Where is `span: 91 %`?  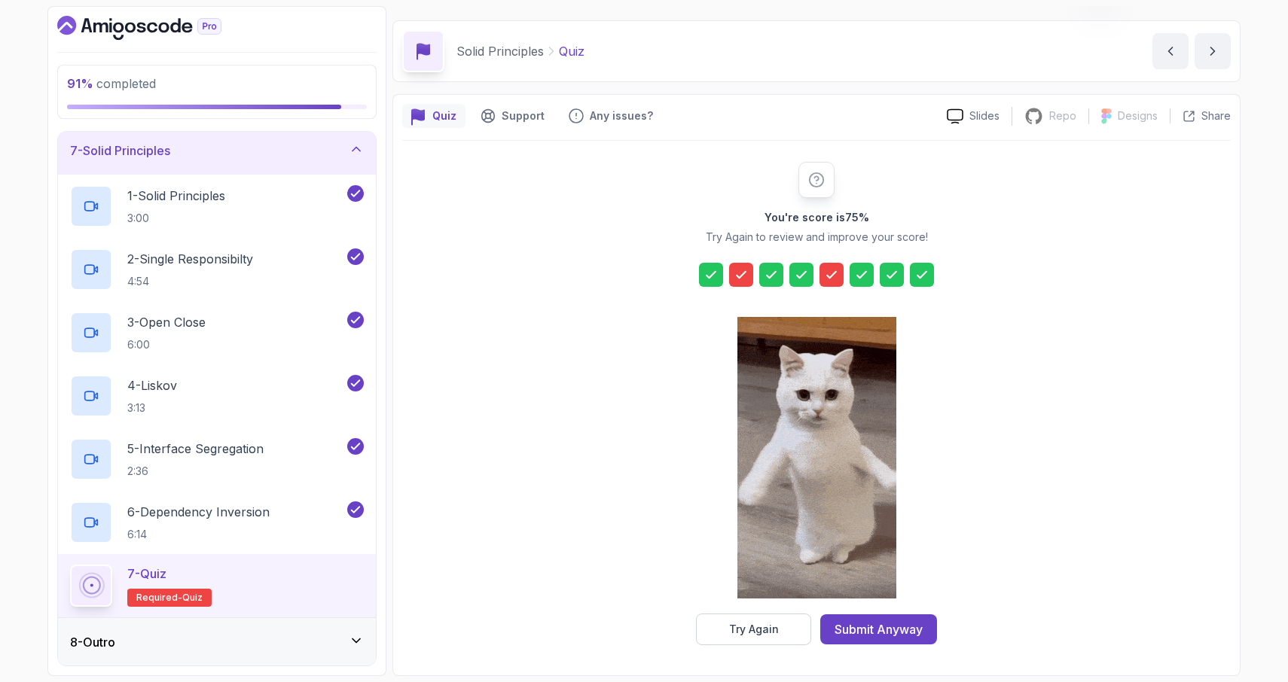 span: 91 % is located at coordinates (80, 84).